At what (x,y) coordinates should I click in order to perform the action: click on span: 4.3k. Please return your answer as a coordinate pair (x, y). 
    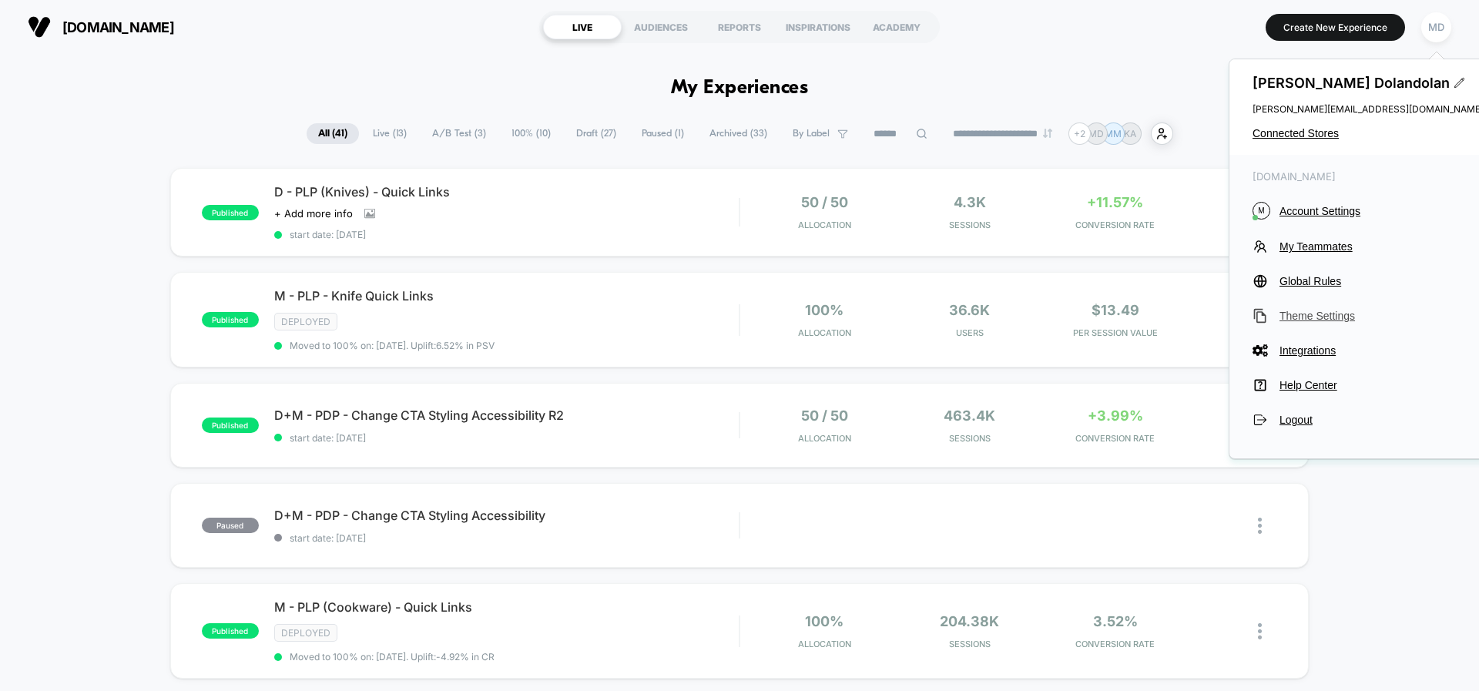
    Looking at the image, I should click on (970, 202).